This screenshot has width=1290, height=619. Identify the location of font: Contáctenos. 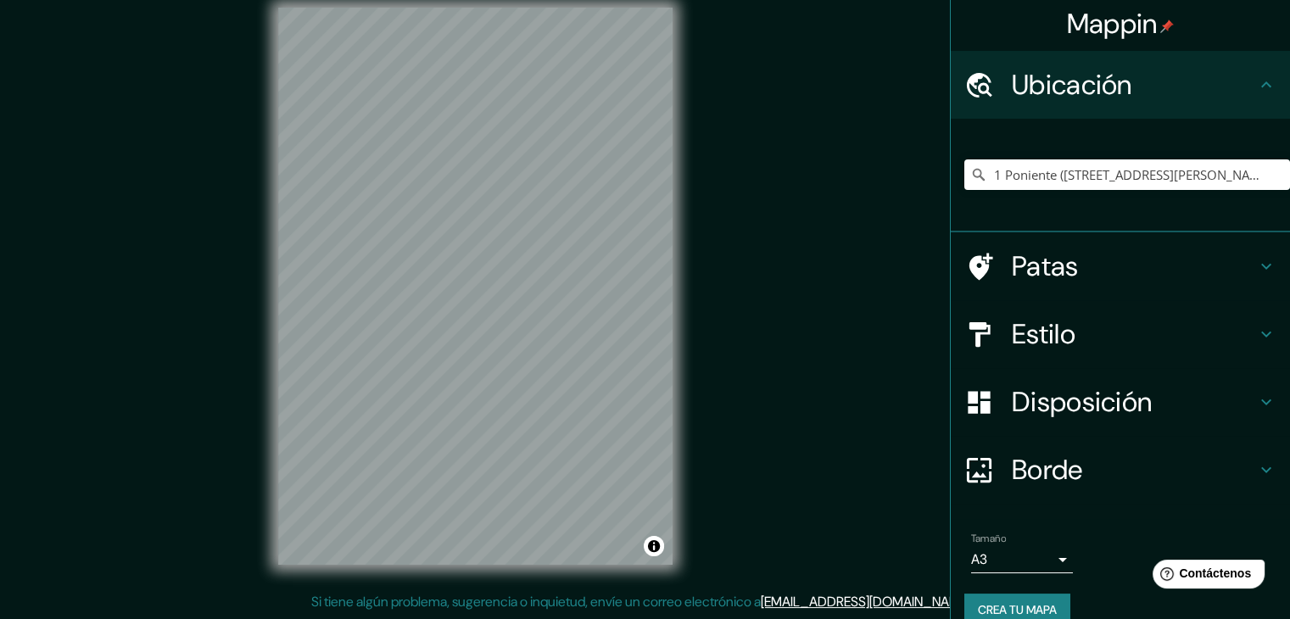
(75, 20).